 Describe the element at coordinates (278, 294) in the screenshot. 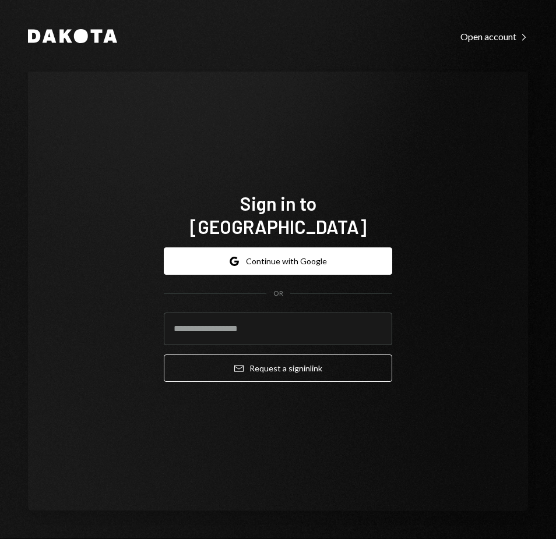

I see `div: OR` at that location.